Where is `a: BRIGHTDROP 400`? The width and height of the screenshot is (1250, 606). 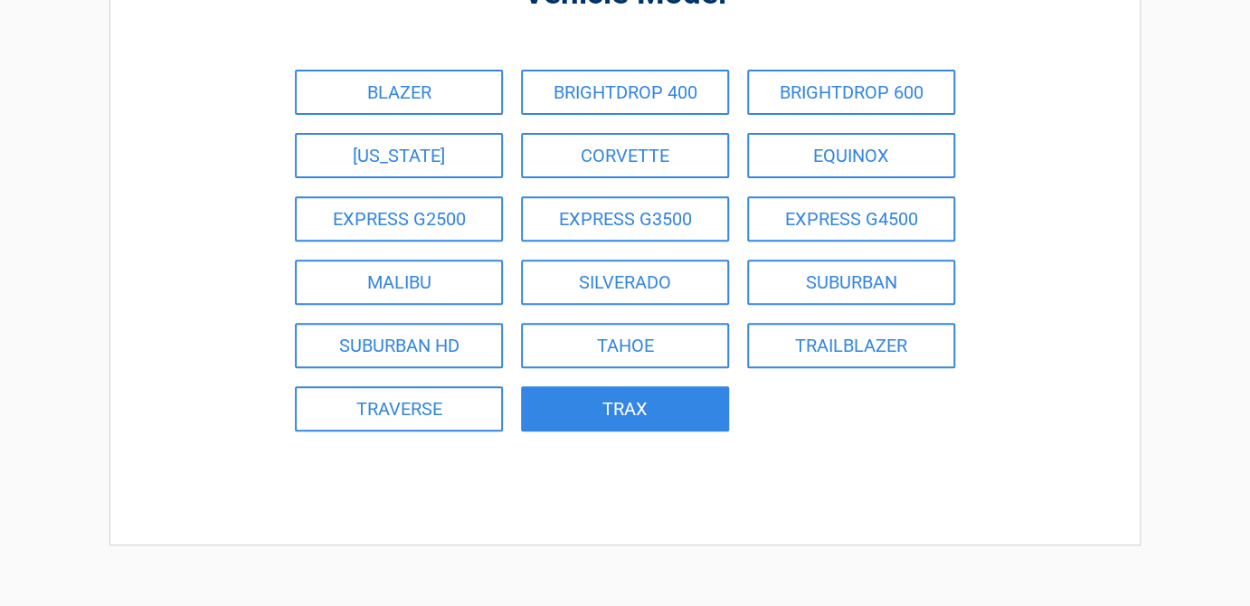 a: BRIGHTDROP 400 is located at coordinates (625, 92).